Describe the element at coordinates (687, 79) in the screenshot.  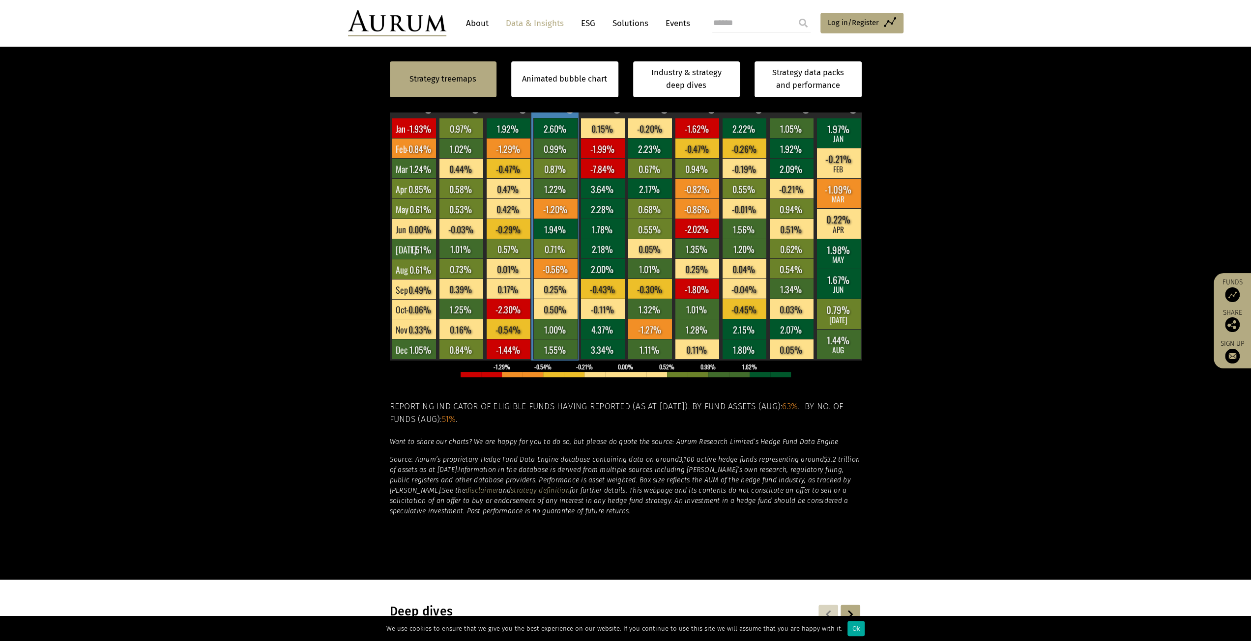
I see `a: Industry & strategy deep dives` at that location.